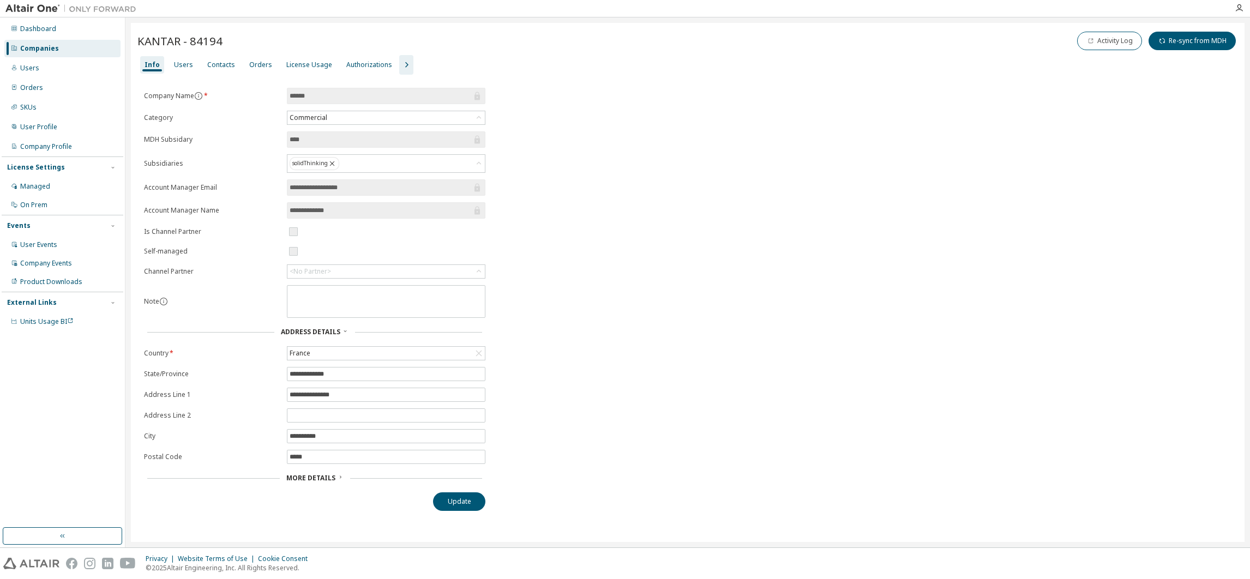 This screenshot has width=1250, height=579. I want to click on span: KANTAR - 84194, so click(180, 41).